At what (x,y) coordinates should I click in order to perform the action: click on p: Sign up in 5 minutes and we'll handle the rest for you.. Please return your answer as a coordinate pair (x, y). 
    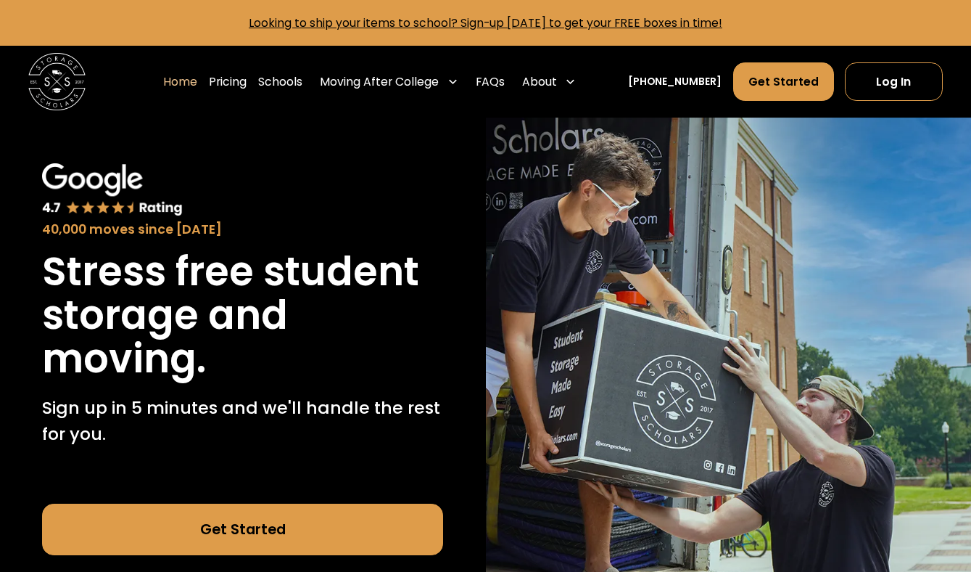
    Looking at the image, I should click on (242, 420).